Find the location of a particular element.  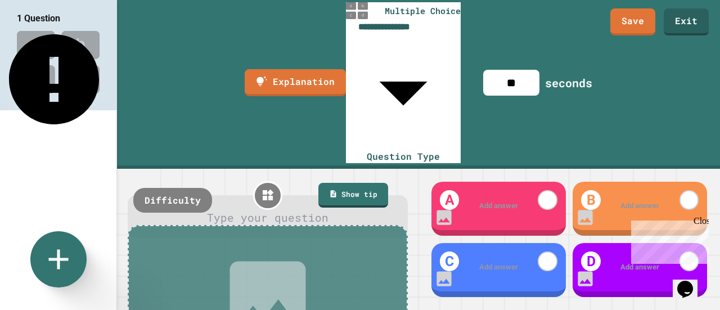

span: 1 Question is located at coordinates (38, 18).